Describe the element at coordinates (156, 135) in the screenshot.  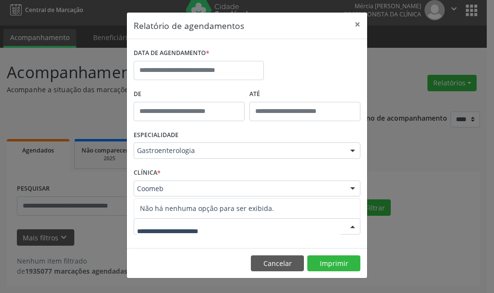
I see `label: ESPECIALIDADE` at that location.